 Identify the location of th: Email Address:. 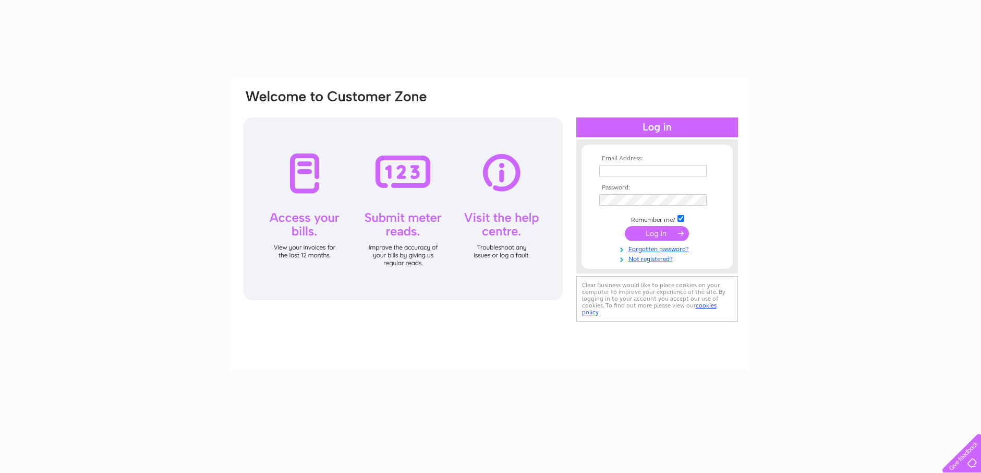
(657, 159).